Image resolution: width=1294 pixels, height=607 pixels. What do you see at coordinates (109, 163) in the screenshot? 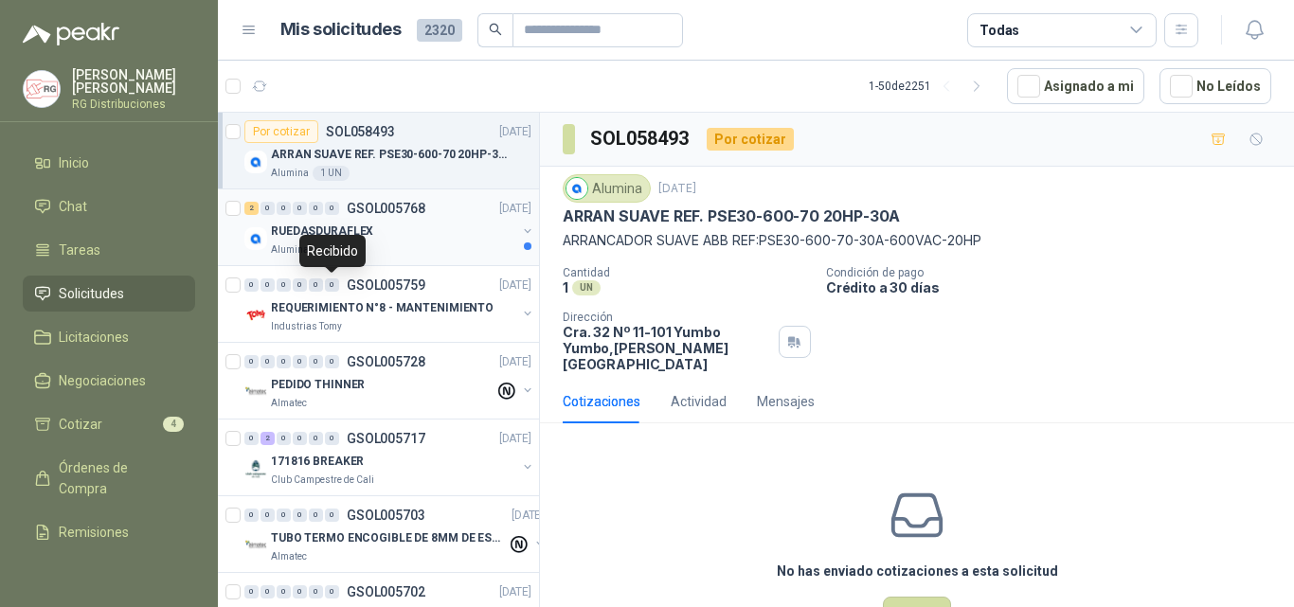
I see `a: Inicio` at bounding box center [109, 163].